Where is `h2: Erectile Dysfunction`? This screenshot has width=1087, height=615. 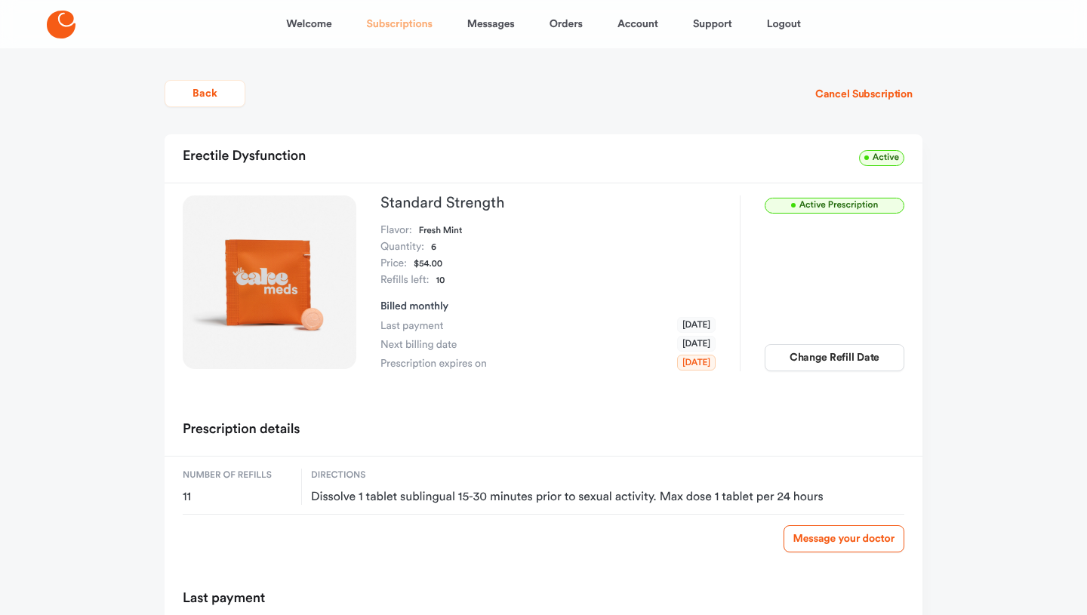 h2: Erectile Dysfunction is located at coordinates (244, 157).